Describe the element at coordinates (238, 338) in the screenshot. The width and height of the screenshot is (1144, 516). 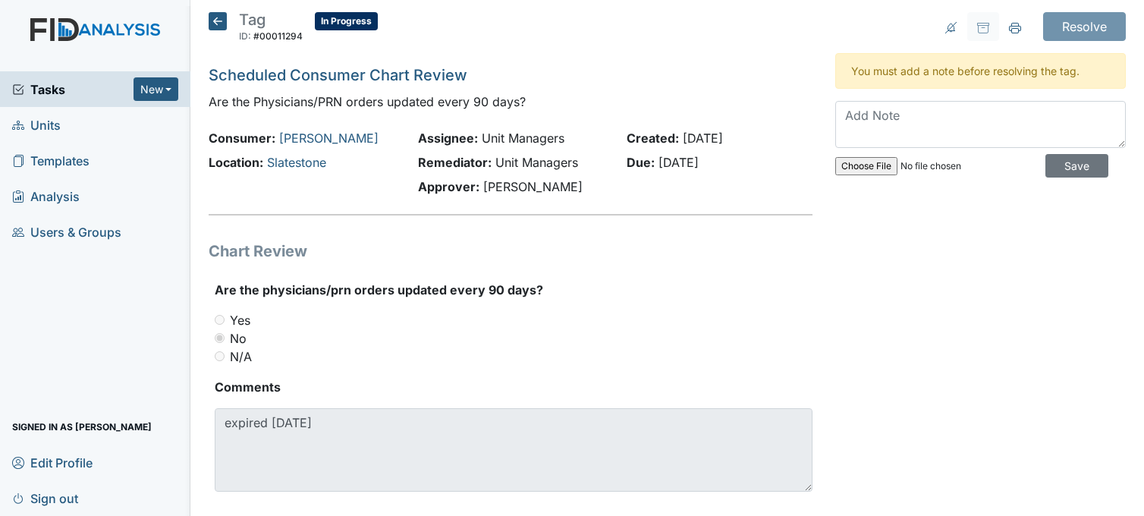
I see `label: No` at that location.